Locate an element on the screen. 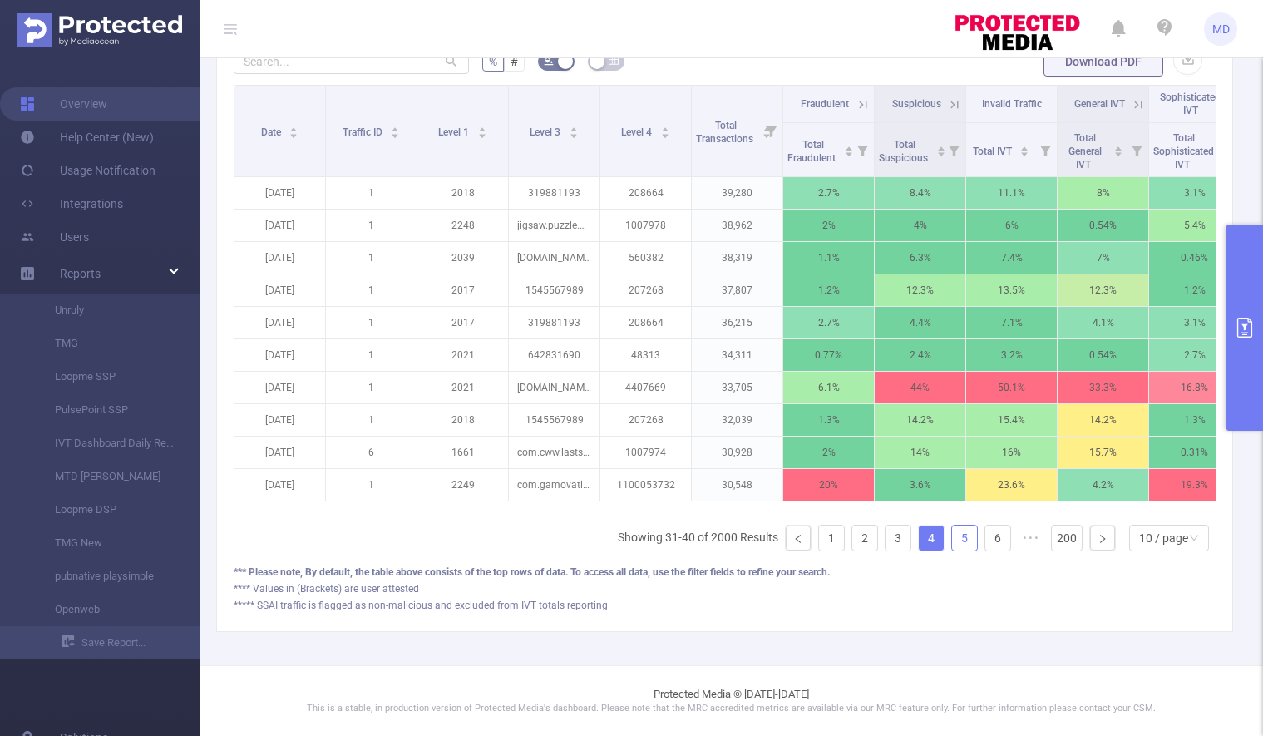 The width and height of the screenshot is (1263, 736). span: Suspicious is located at coordinates (916, 104).